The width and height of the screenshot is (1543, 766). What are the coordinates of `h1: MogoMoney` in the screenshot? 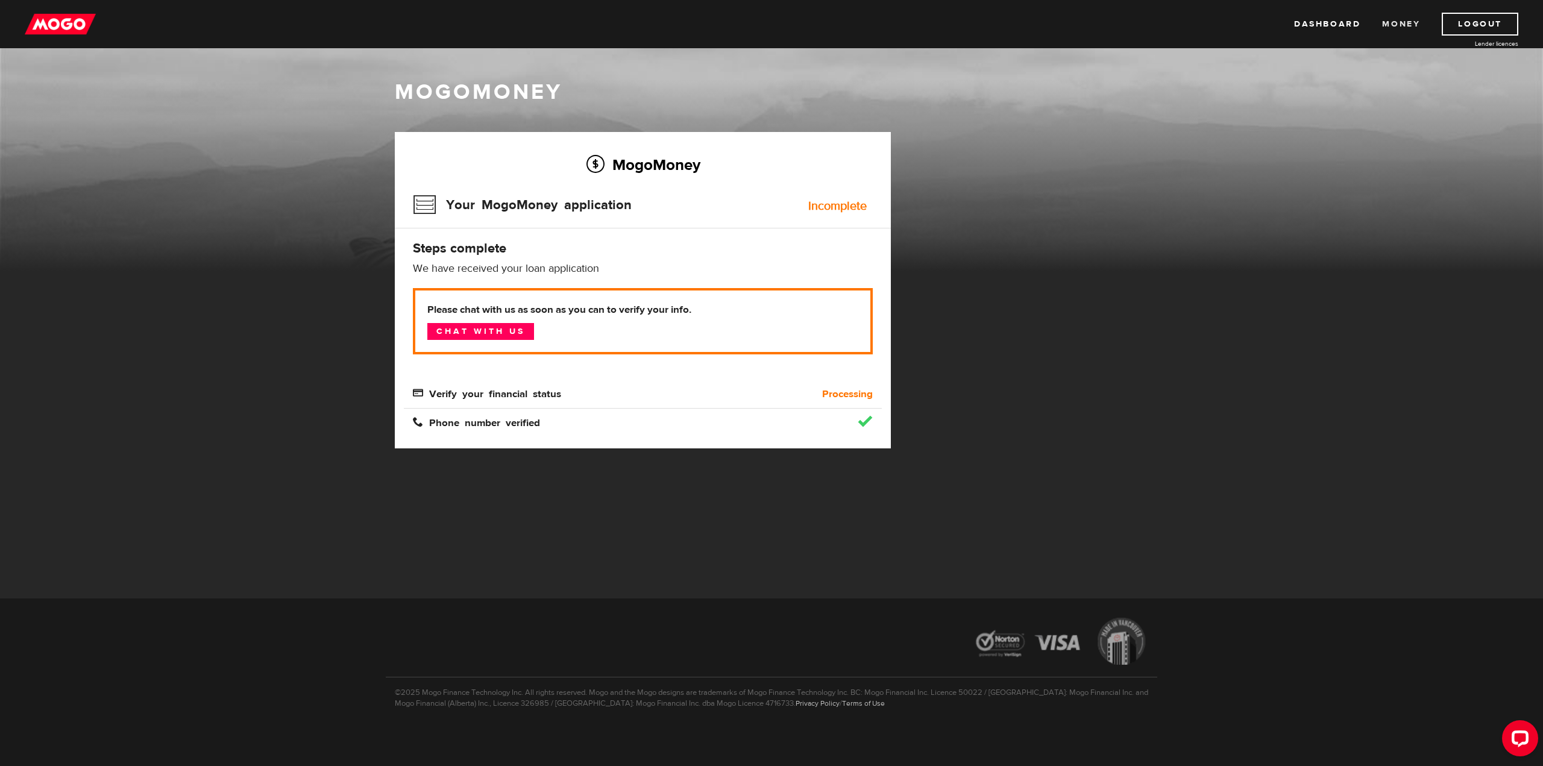 It's located at (772, 92).